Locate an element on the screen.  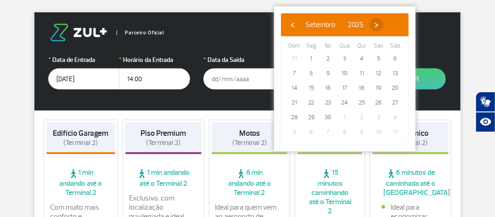
strong: Piso Premium is located at coordinates (163, 133).